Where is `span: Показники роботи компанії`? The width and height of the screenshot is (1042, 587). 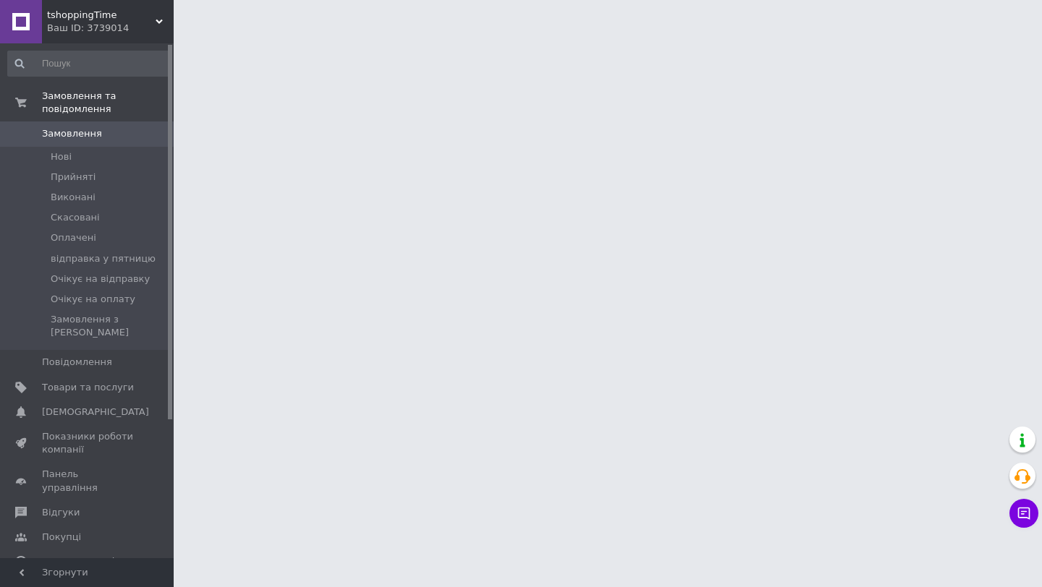 span: Показники роботи компанії is located at coordinates (88, 443).